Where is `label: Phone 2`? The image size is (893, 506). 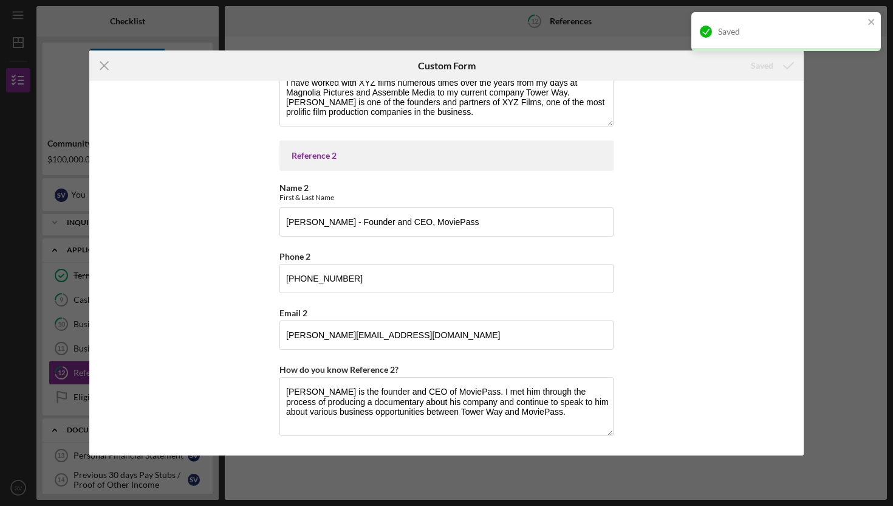
label: Phone 2 is located at coordinates (295, 256).